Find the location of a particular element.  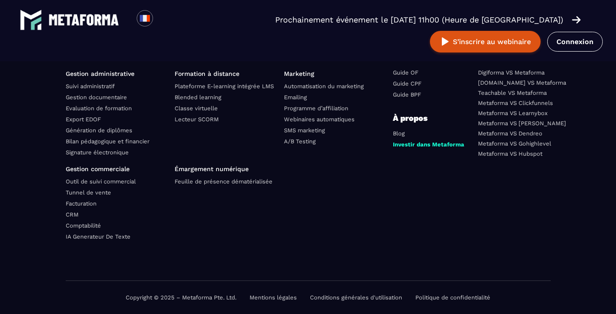

a: Metaforma VS Learnybox is located at coordinates (513, 113).